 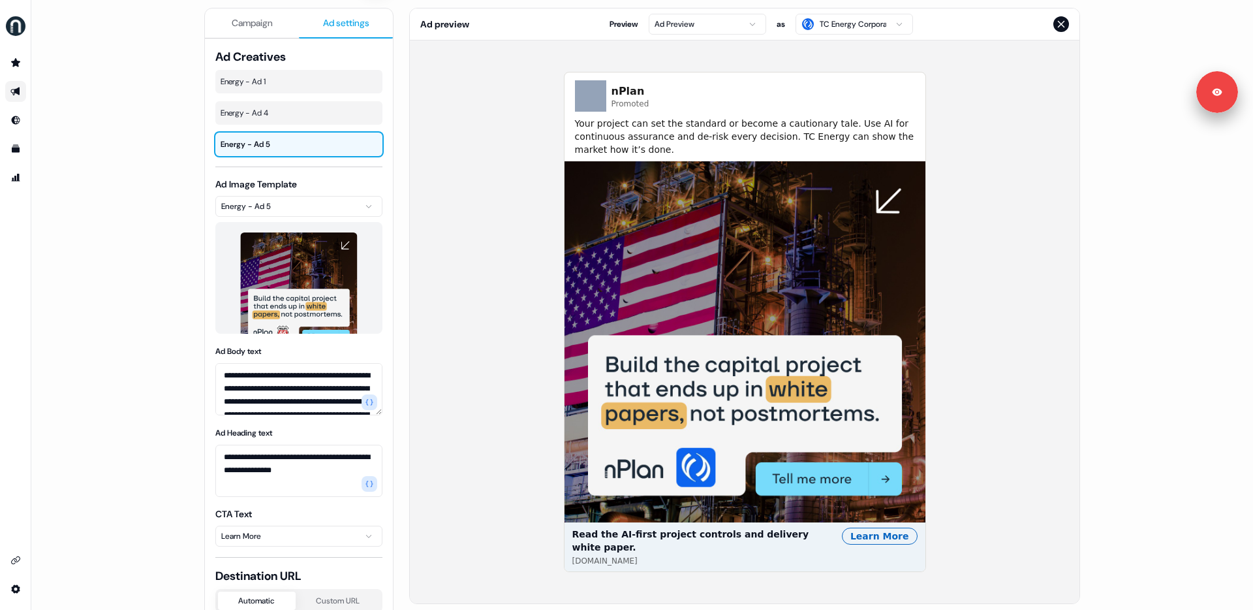 What do you see at coordinates (252, 23) in the screenshot?
I see `span: Campaign` at bounding box center [252, 23].